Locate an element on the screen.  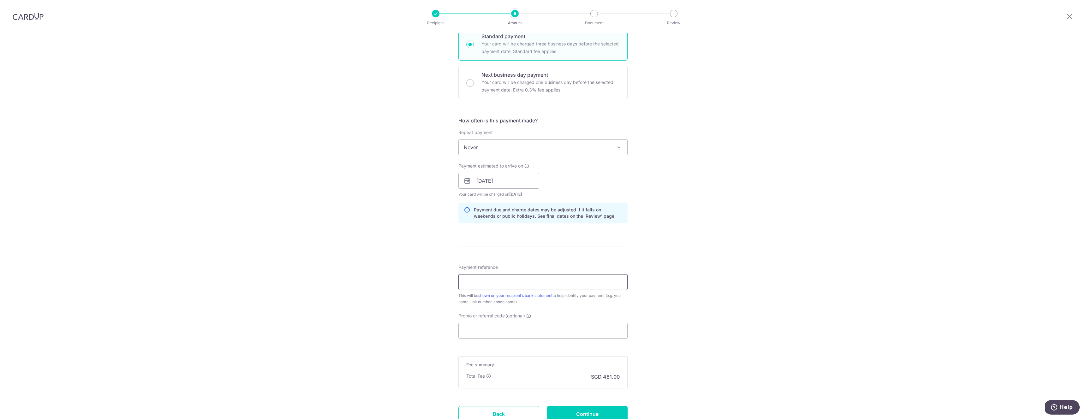
span: Promo or referral code is located at coordinates (481, 316).